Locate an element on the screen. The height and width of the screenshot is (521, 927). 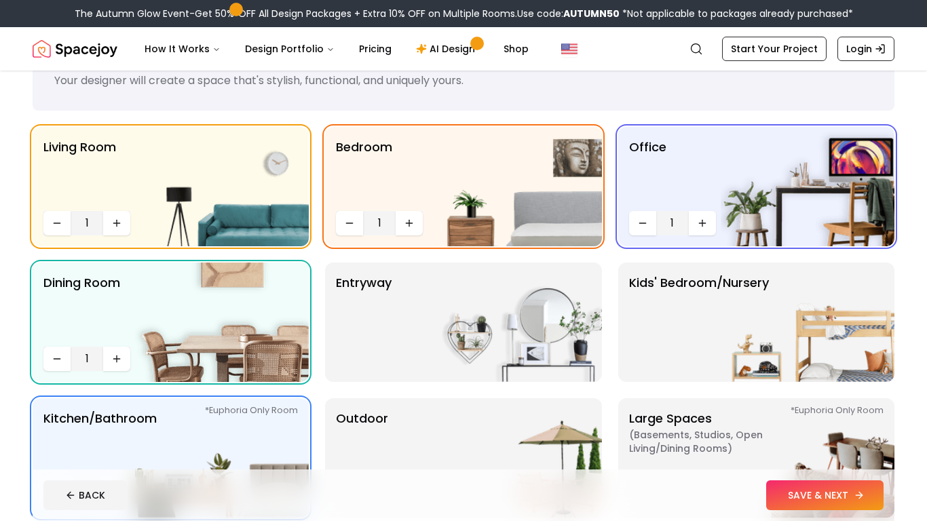
button: BACK is located at coordinates (85, 495).